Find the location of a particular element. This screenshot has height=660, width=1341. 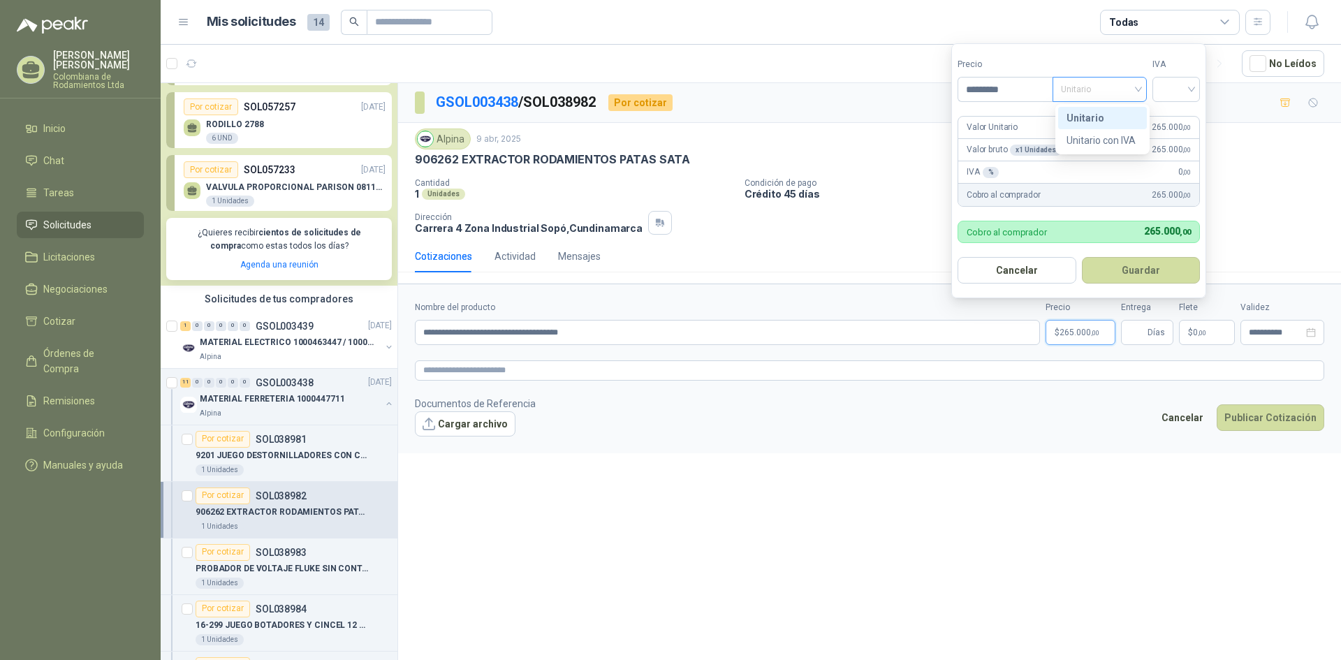

p: SOL038983 is located at coordinates (281, 553).